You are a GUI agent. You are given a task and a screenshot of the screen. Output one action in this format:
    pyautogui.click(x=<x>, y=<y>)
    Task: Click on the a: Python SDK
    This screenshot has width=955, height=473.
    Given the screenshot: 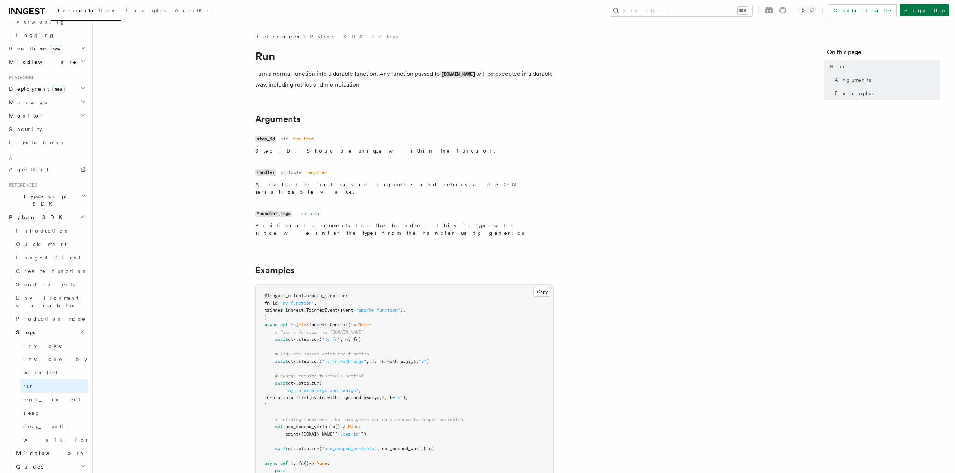 What is the action you would take?
    pyautogui.click(x=339, y=37)
    